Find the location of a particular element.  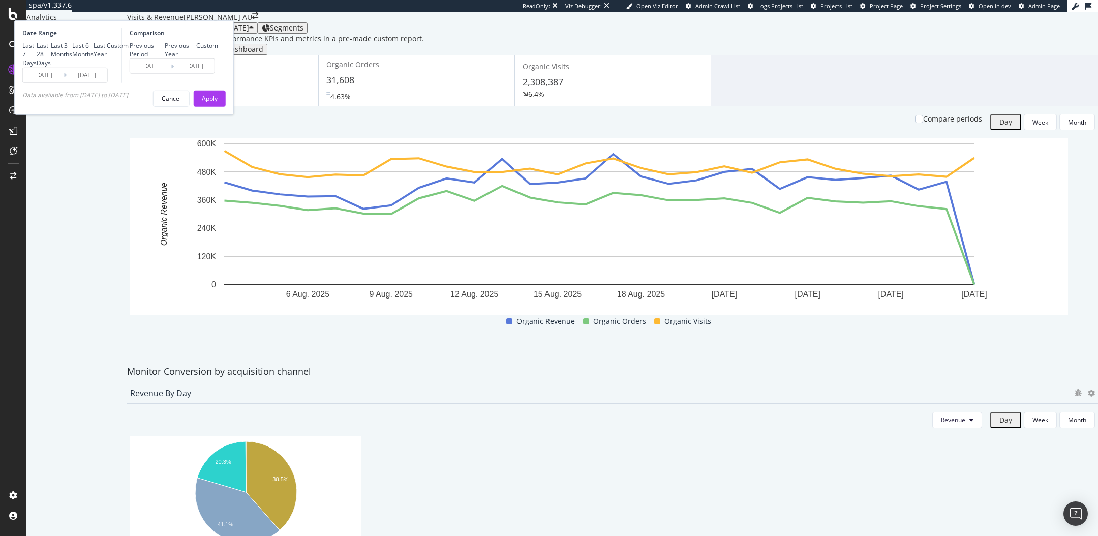

span: Open Viz Editor is located at coordinates (657, 6).